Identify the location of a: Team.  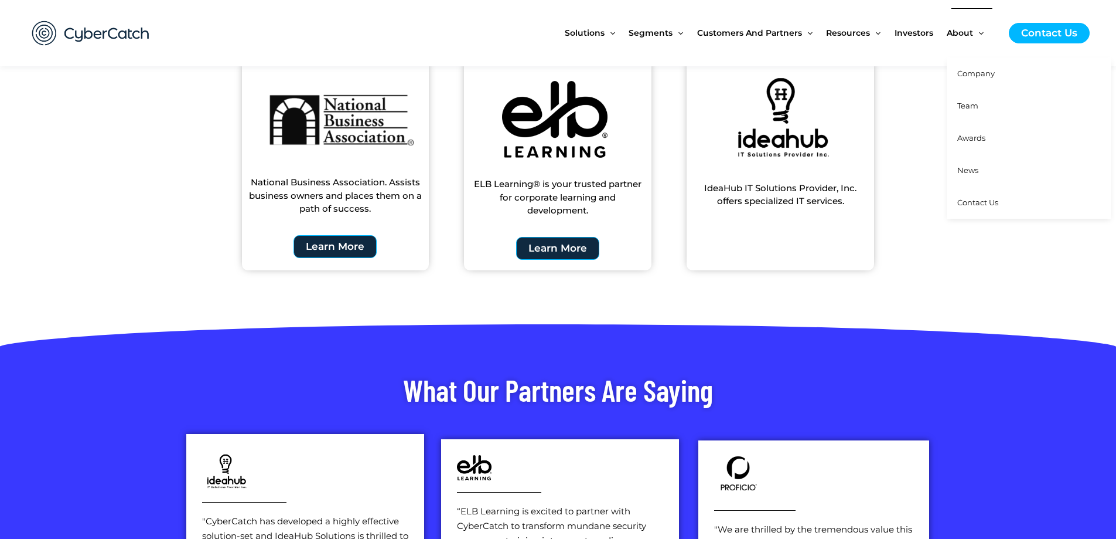
(1029, 105).